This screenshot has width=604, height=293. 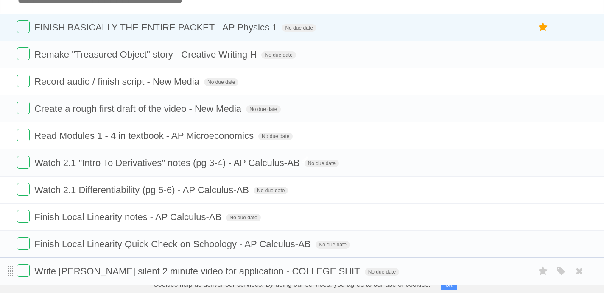 I want to click on span: Read Modules 1 - 4 in textbook - AP Microeconomics, so click(x=145, y=136).